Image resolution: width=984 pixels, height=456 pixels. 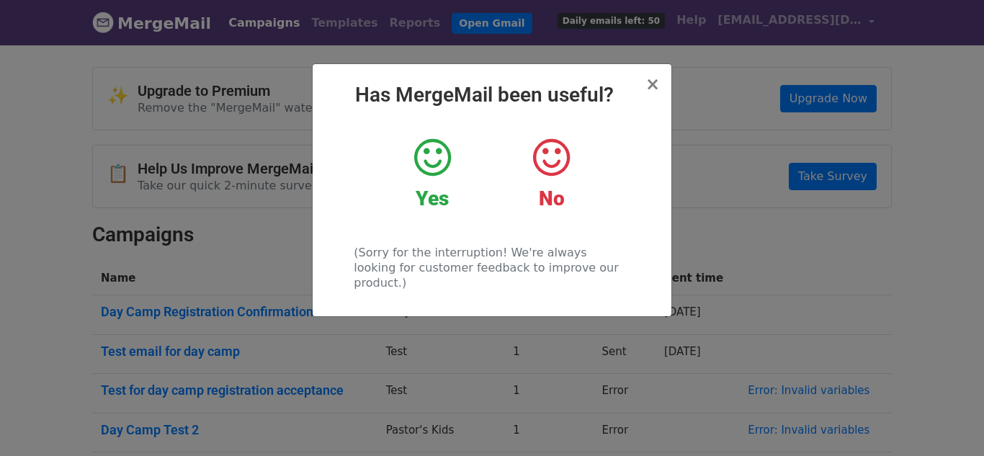 I want to click on strong: Yes, so click(x=432, y=198).